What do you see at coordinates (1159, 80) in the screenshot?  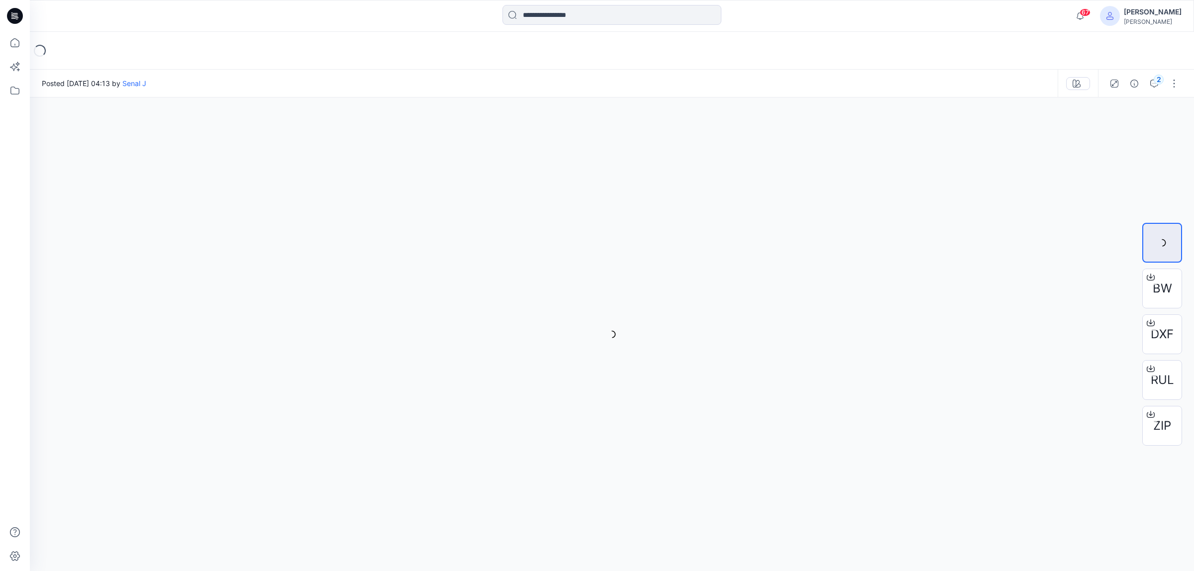 I see `div: 2` at bounding box center [1159, 80].